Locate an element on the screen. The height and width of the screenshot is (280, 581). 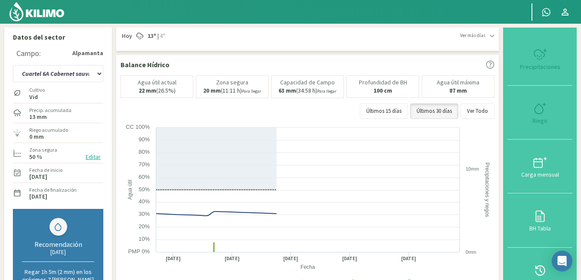
label: 13 mm is located at coordinates (38, 117).